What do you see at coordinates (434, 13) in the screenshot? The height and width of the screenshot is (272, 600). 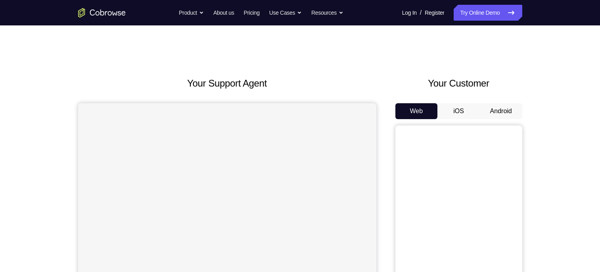 I see `a: Register` at bounding box center [434, 13].